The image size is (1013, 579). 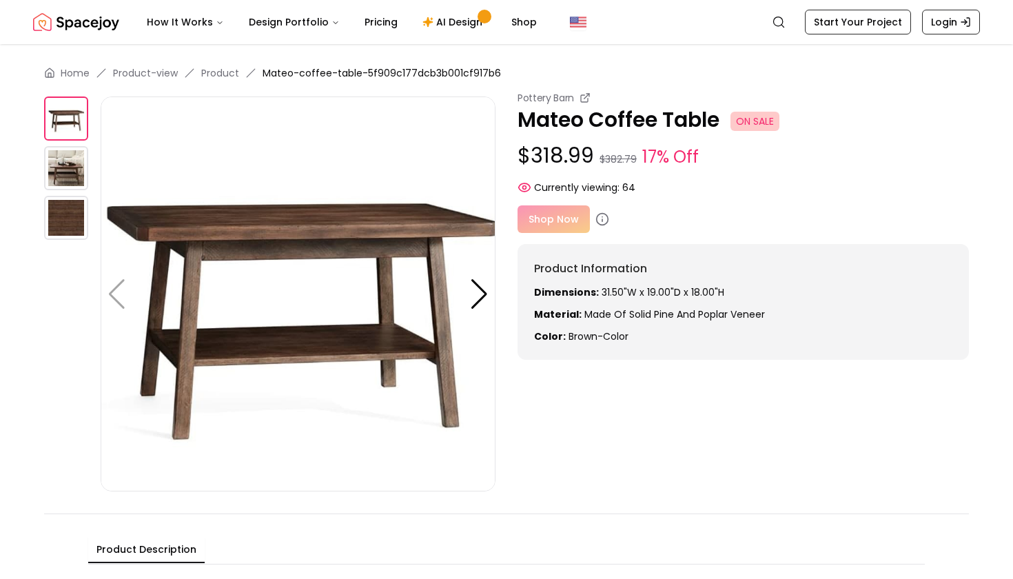 What do you see at coordinates (743, 292) in the screenshot?
I see `p: 31.50"W x 19.00"D x 18.00"H` at bounding box center [743, 292].